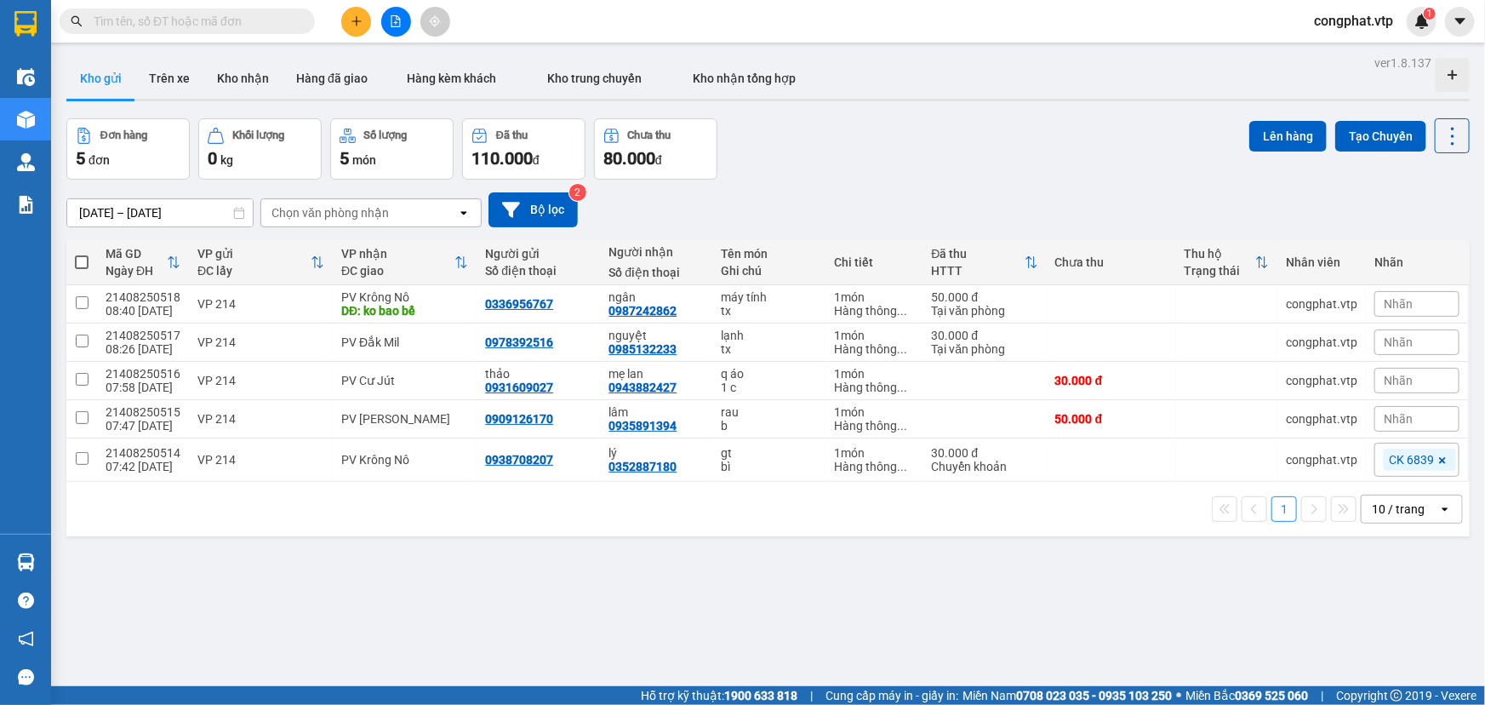 The width and height of the screenshot is (1485, 705). Describe the element at coordinates (656, 252) in the screenshot. I see `div: Người nhận` at that location.